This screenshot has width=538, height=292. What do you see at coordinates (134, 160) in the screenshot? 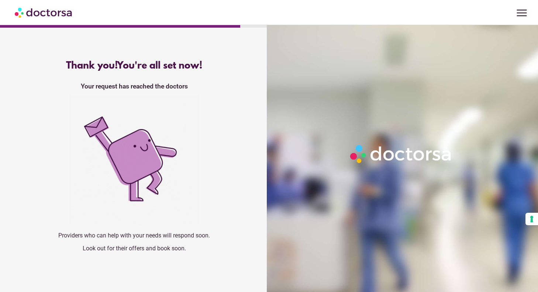
I see `img: success` at bounding box center [134, 160].